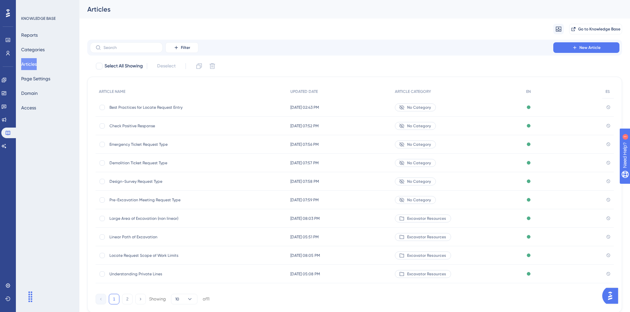  What do you see at coordinates (608, 92) in the screenshot?
I see `span: ES` at bounding box center [608, 92].